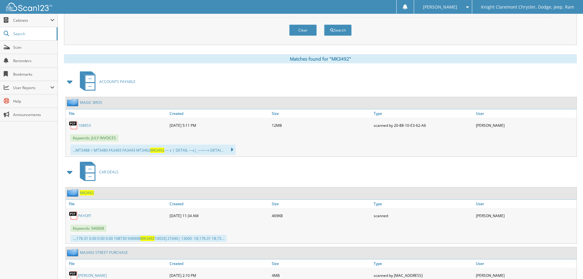 The image size is (583, 279). Describe the element at coordinates (97, 172) in the screenshot. I see `a: CAR DEALS` at that location.